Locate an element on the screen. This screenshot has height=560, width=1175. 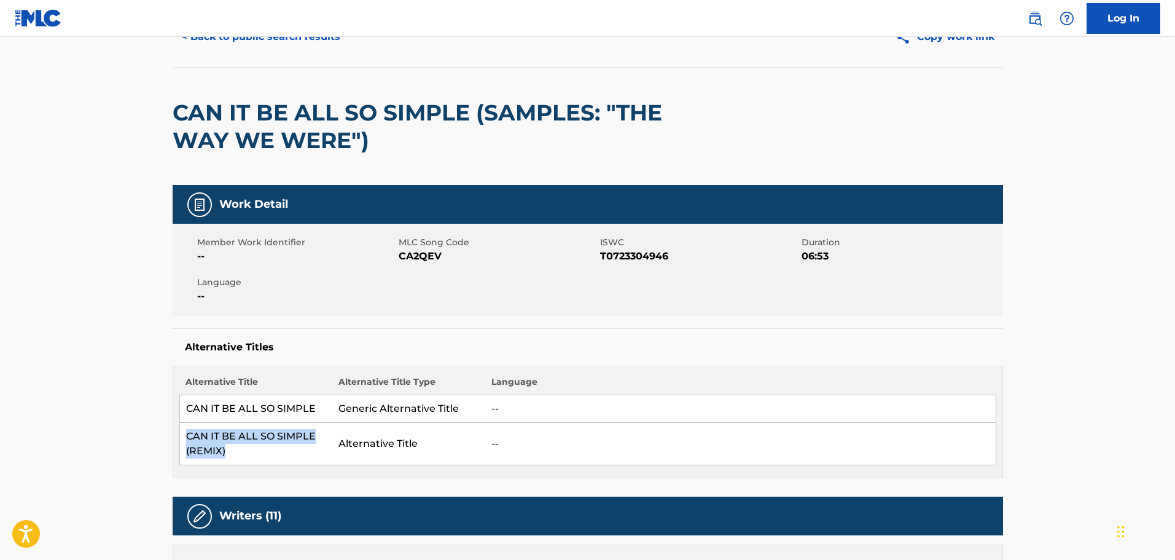
button: < Back to public search results is located at coordinates (260, 37).